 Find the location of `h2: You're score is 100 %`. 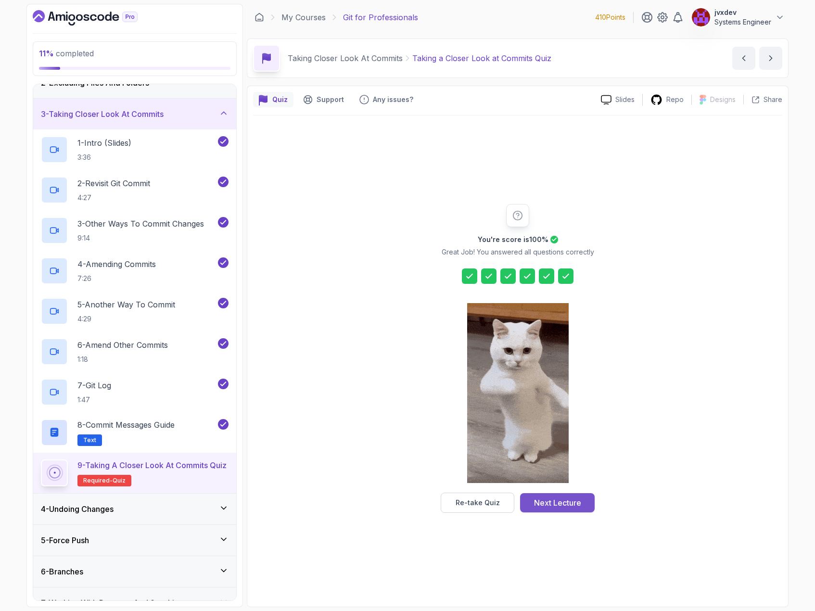

h2: You're score is 100 % is located at coordinates (513, 240).